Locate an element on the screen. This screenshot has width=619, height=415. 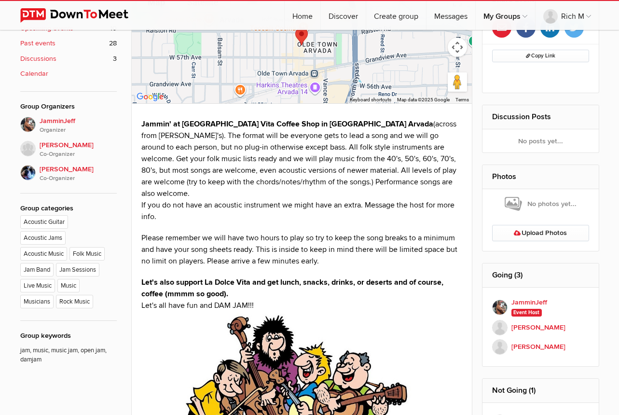
a: Rich M is located at coordinates (567, 15).